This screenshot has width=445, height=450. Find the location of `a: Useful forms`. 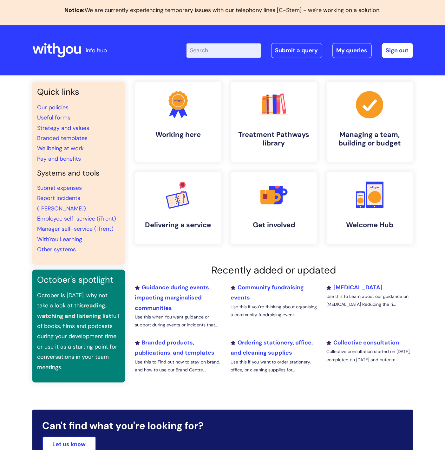

a: Useful forms is located at coordinates (54, 118).